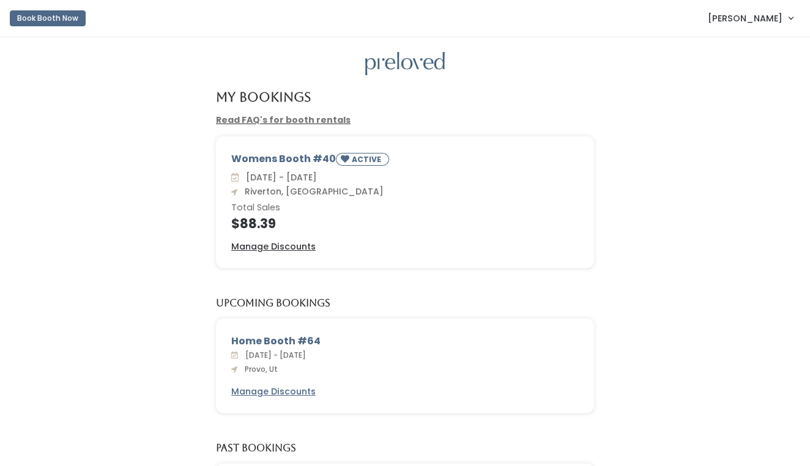  I want to click on img: preloved logo, so click(405, 64).